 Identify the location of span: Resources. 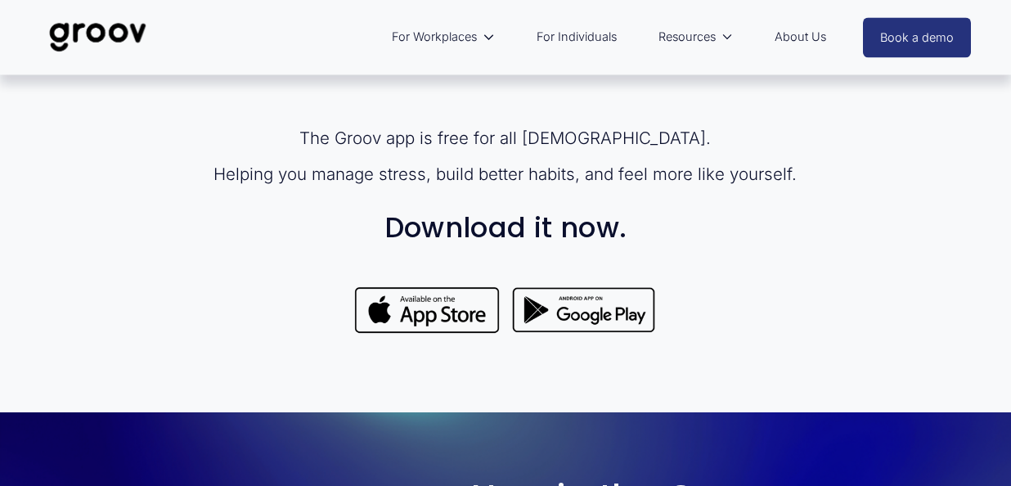
(687, 37).